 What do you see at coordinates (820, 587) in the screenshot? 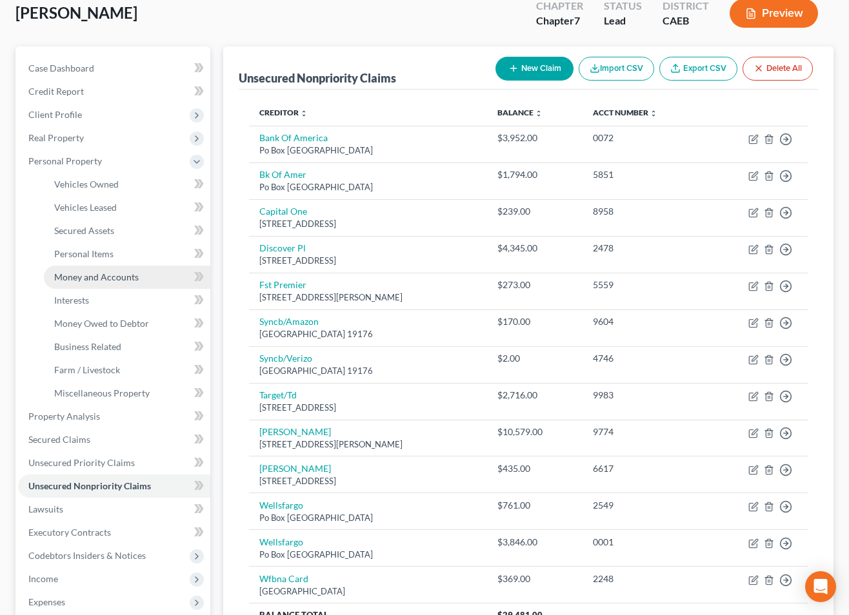
I see `div: Open Intercom Messenger` at bounding box center [820, 587].